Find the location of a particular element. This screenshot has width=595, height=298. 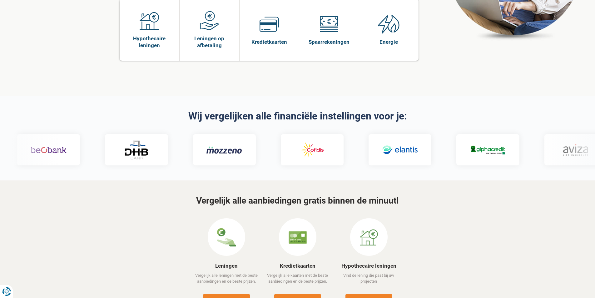

img: Cofidis is located at coordinates (312, 150).